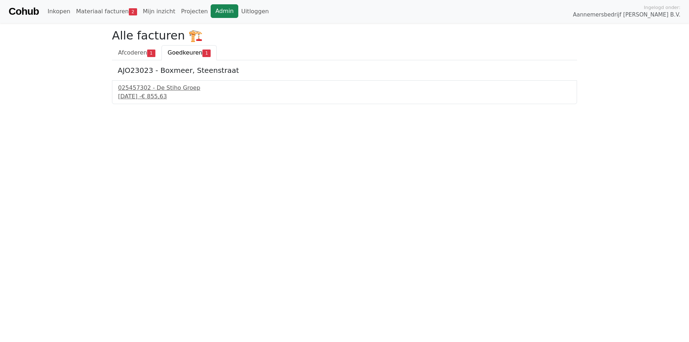 The height and width of the screenshot is (342, 689). Describe the element at coordinates (58, 11) in the screenshot. I see `a: Inkopen` at that location.